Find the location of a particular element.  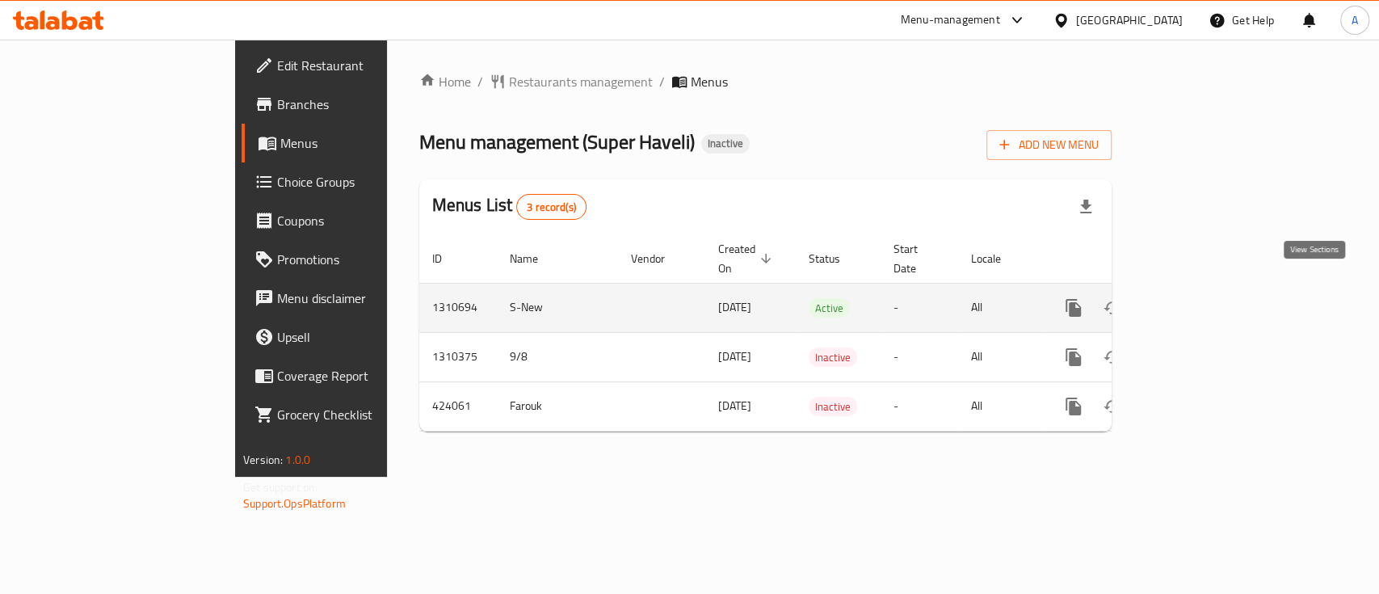

span: Branches is located at coordinates (364, 104).